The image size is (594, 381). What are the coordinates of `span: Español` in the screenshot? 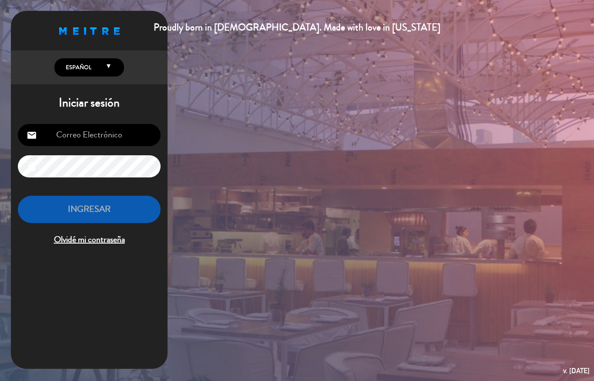 It's located at (77, 67).